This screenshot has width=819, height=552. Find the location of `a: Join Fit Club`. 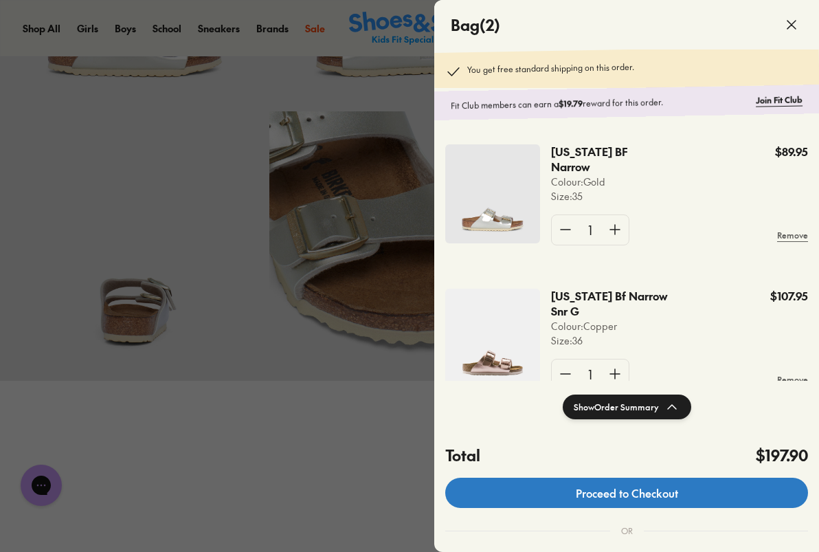

a: Join Fit Club is located at coordinates (779, 100).